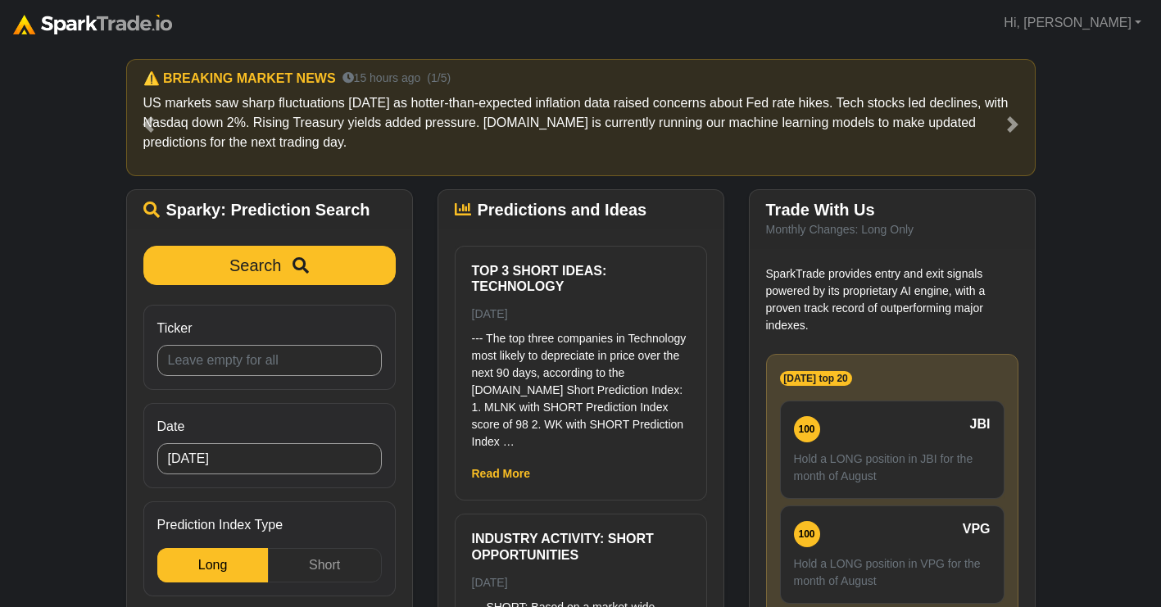 Image resolution: width=1161 pixels, height=607 pixels. Describe the element at coordinates (220, 525) in the screenshot. I see `span: Prediction Index Type` at that location.